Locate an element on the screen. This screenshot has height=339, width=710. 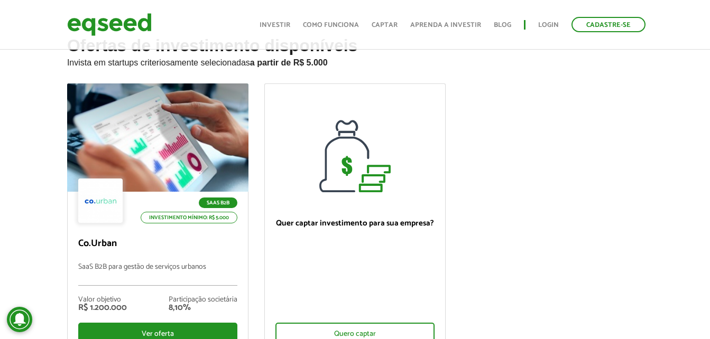
a: Captar is located at coordinates (384, 25).